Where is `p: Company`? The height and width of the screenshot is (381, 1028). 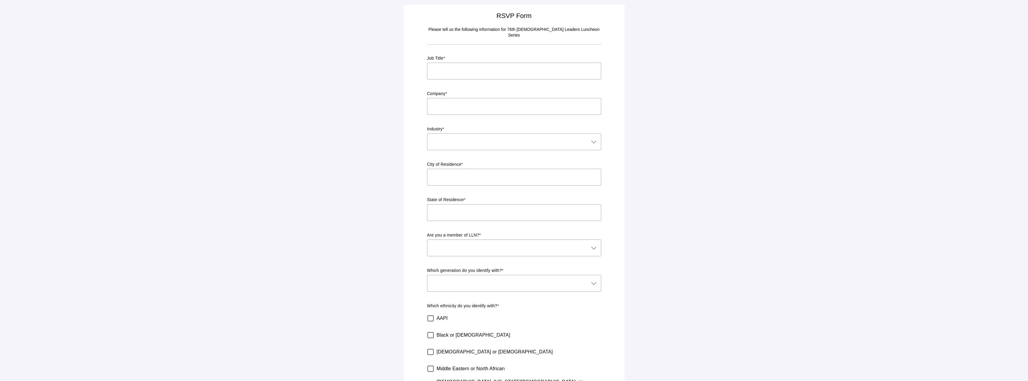
p: Company is located at coordinates (514, 94).